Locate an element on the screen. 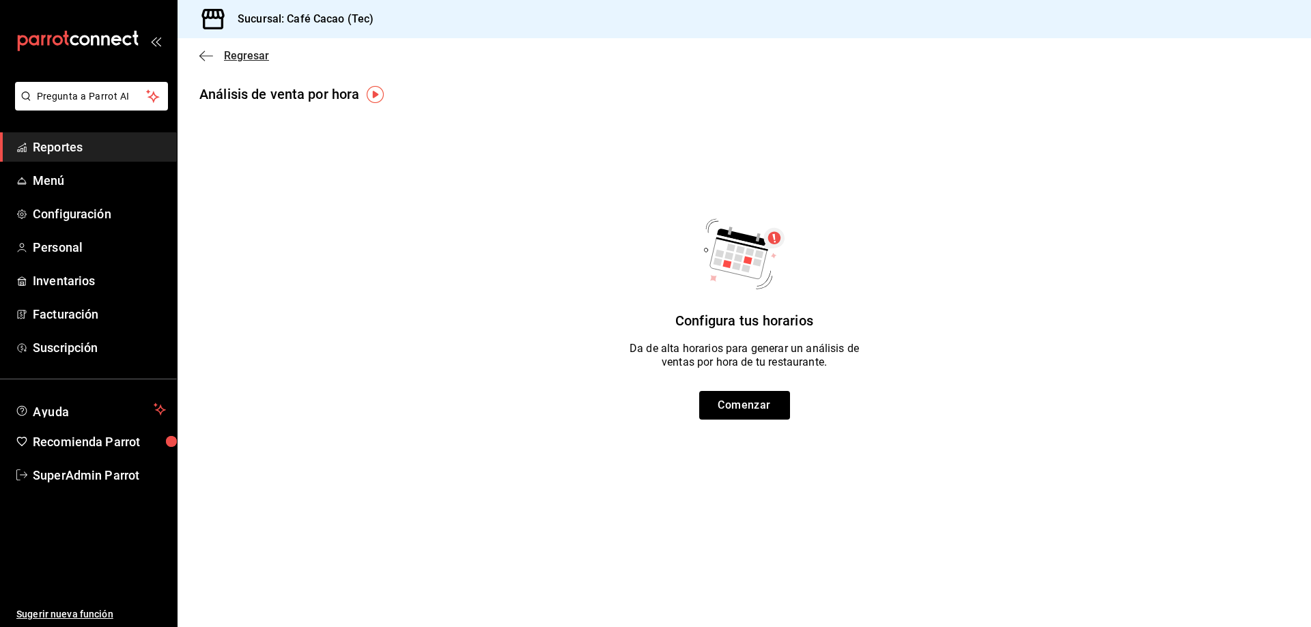  span: Personal is located at coordinates (99, 247).